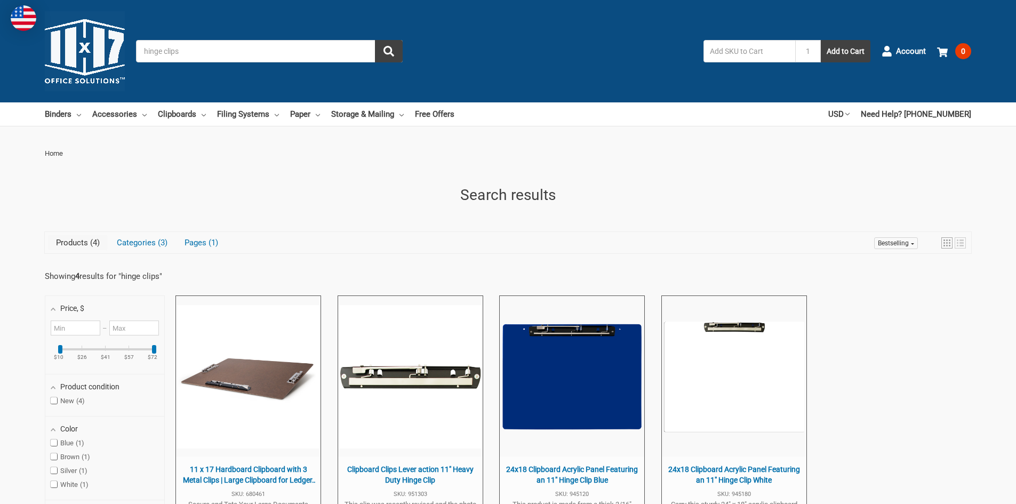  I want to click on ins: $72, so click(153, 357).